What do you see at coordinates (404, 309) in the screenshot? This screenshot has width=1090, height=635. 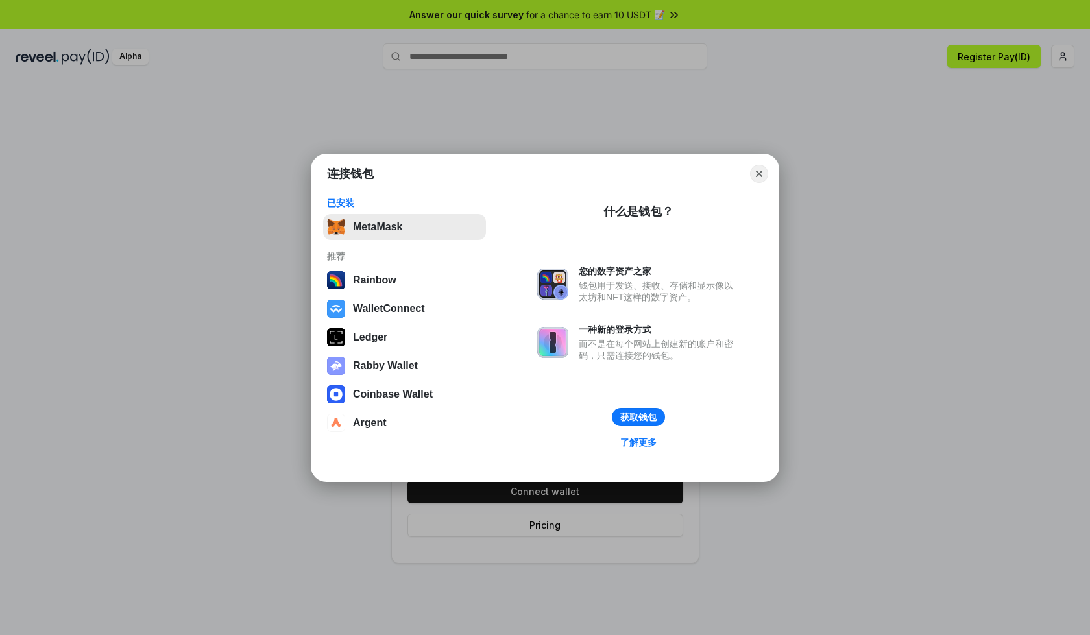 I see `button: WalletConnect` at bounding box center [404, 309].